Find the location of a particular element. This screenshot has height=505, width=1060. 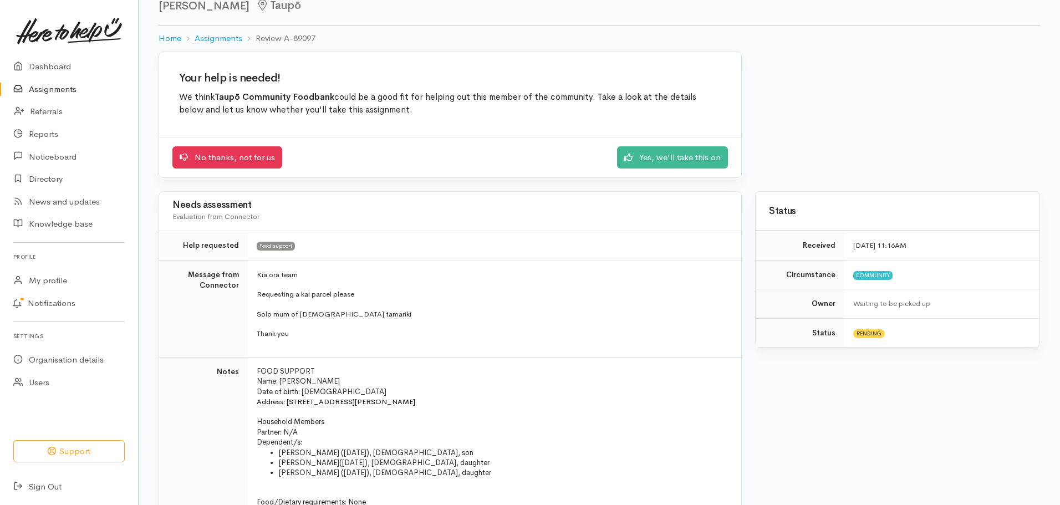

td: Circumstance is located at coordinates (800, 274).